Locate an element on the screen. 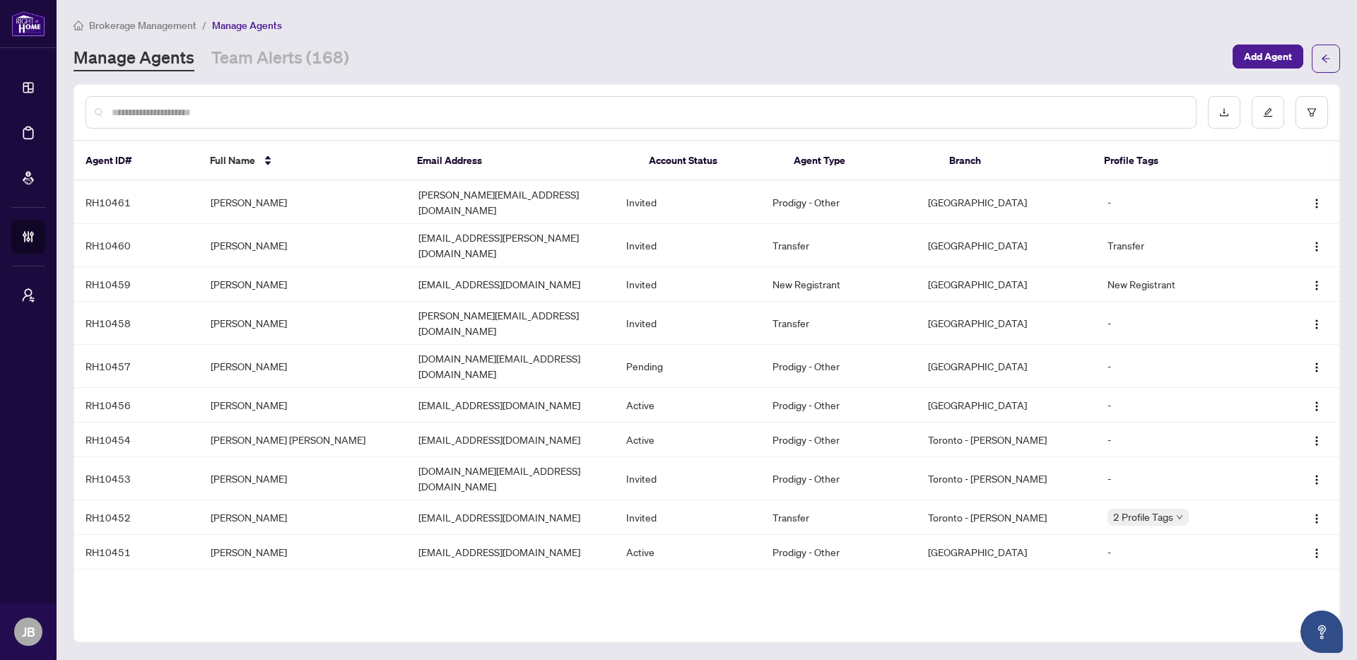  span: home is located at coordinates (78, 25).